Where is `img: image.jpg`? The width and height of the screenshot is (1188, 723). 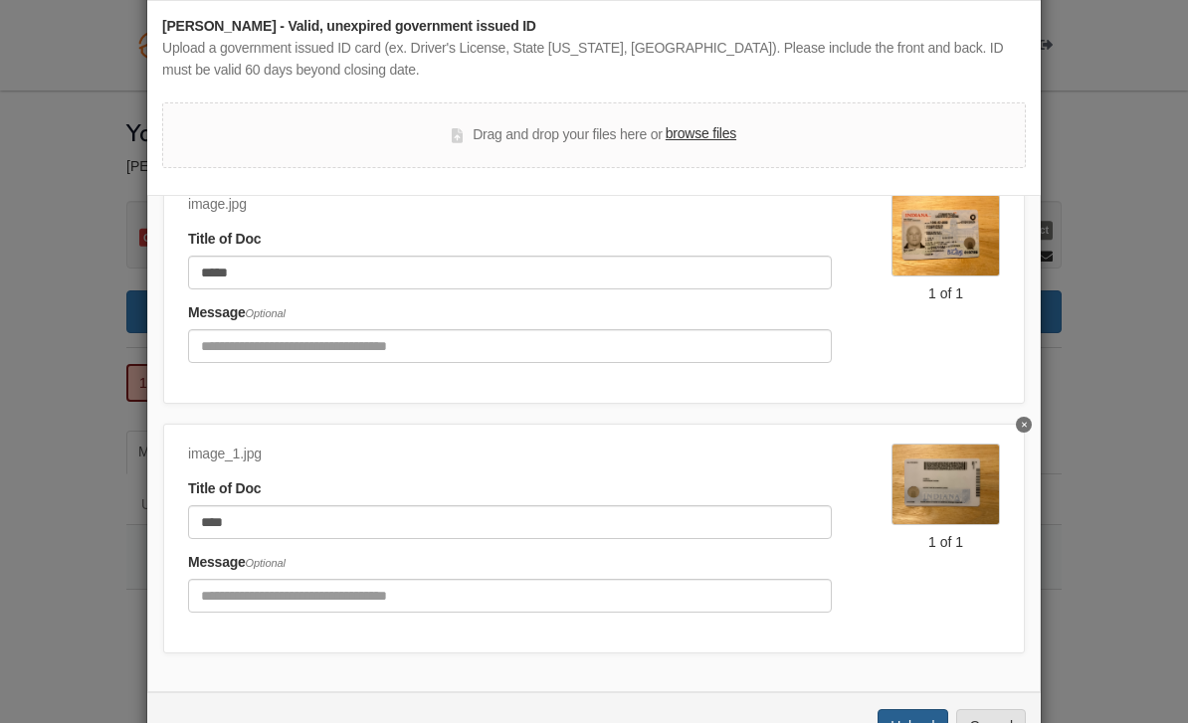 img: image.jpg is located at coordinates (945, 235).